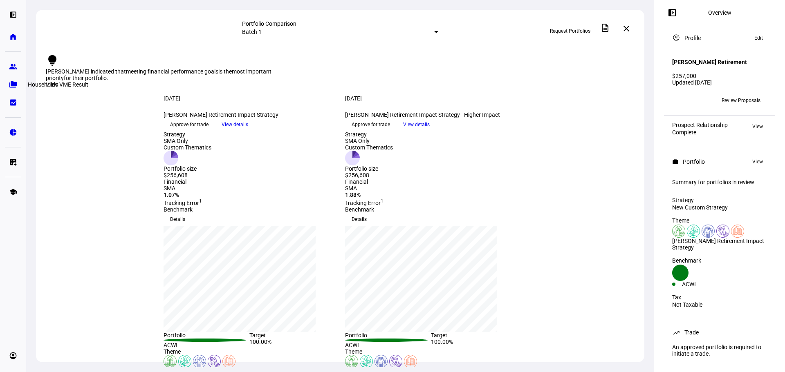 Image resolution: width=785 pixels, height=372 pixels. I want to click on mat-icon: description, so click(605, 28).